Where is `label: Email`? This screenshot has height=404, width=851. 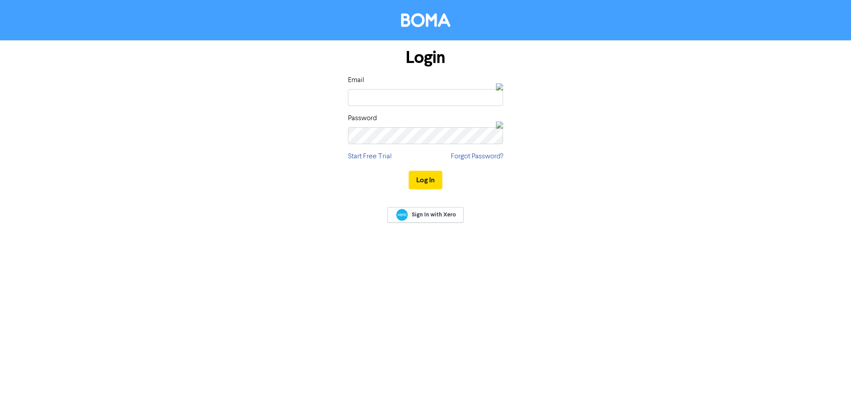 label: Email is located at coordinates (356, 80).